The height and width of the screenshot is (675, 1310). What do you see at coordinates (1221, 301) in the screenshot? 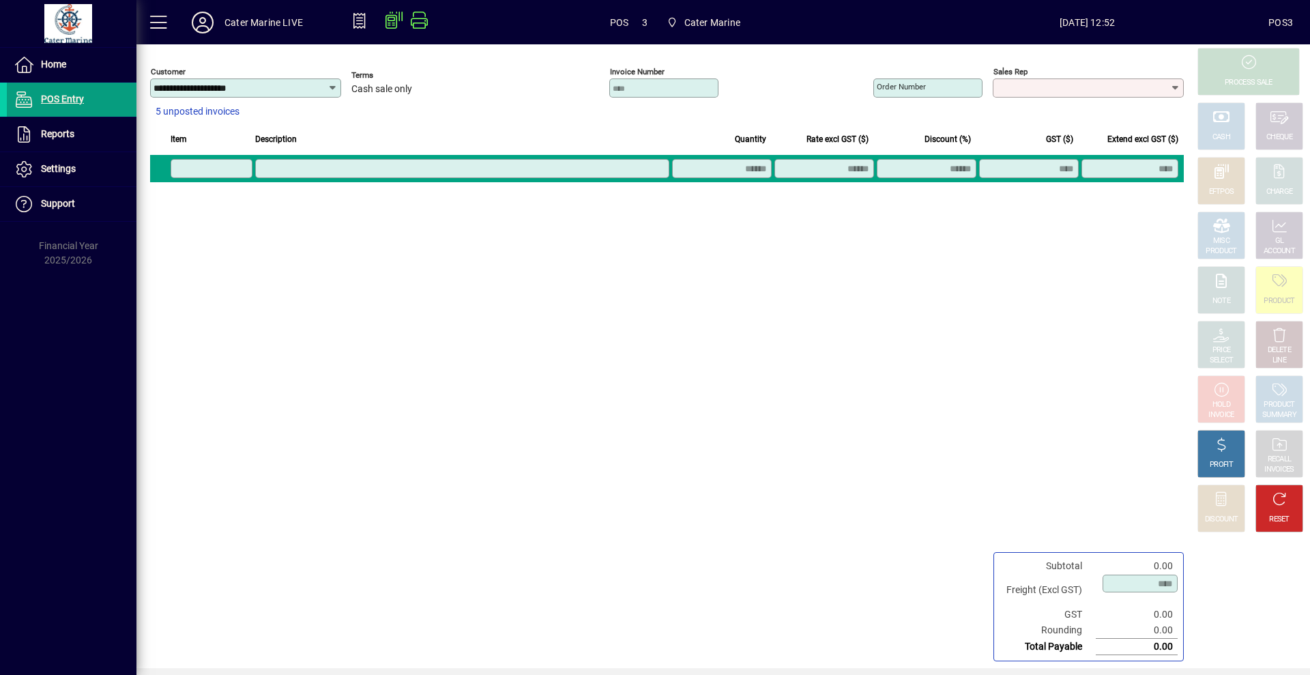
I see `div: NOTE` at bounding box center [1221, 301].